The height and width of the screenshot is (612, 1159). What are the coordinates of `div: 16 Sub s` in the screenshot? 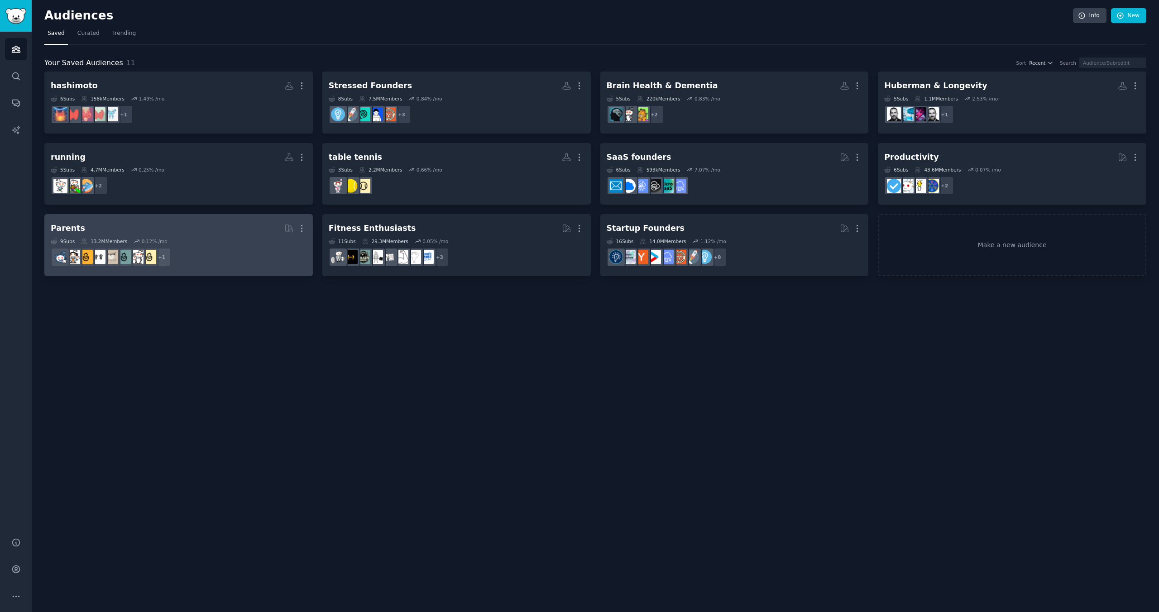 It's located at (620, 241).